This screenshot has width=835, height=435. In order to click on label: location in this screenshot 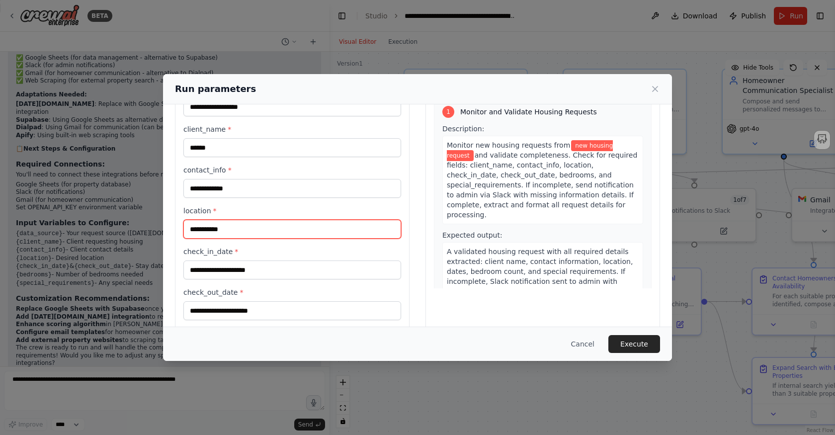, I will do `click(292, 211)`.